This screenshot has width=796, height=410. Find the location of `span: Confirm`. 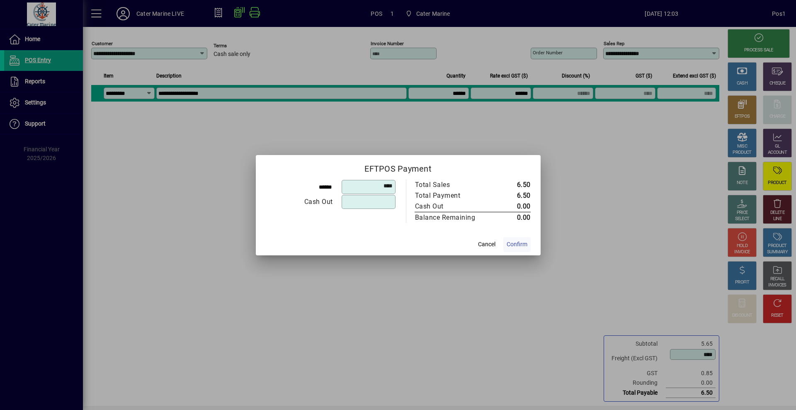

span: Confirm is located at coordinates (517, 244).